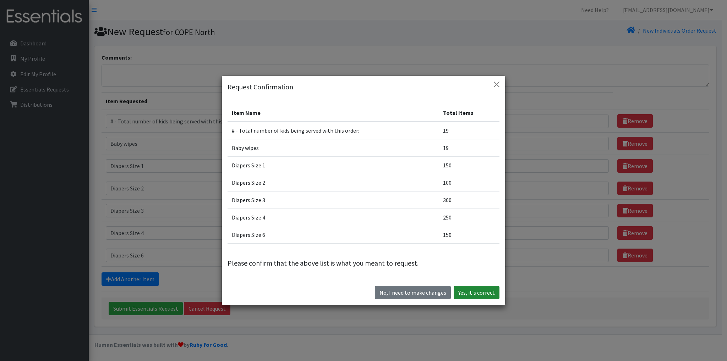 The width and height of the screenshot is (727, 361). I want to click on td: 250, so click(469, 218).